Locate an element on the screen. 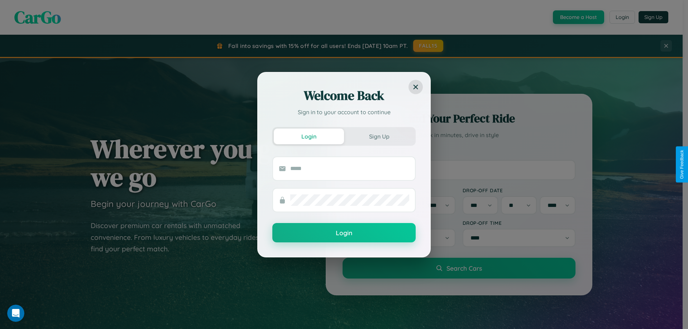 The width and height of the screenshot is (688, 329). h2: Welcome Back is located at coordinates (344, 96).